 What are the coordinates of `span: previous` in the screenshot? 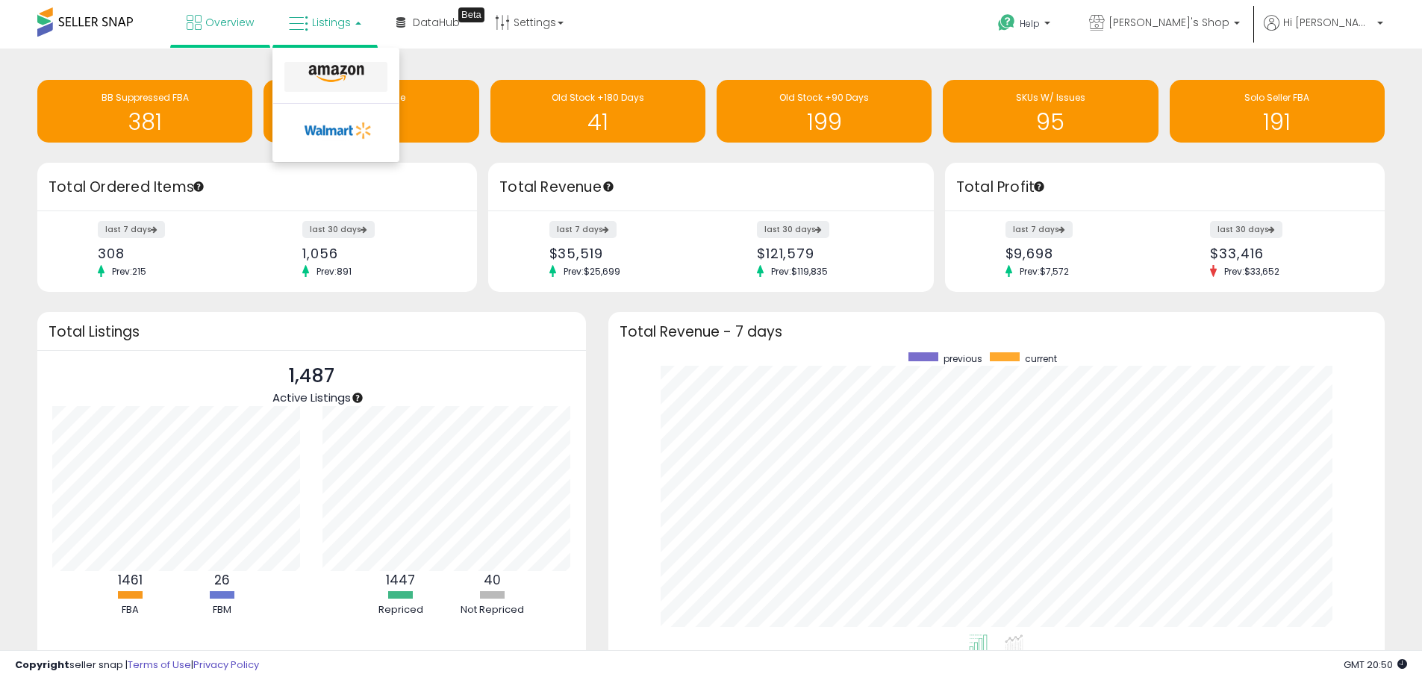 It's located at (963, 358).